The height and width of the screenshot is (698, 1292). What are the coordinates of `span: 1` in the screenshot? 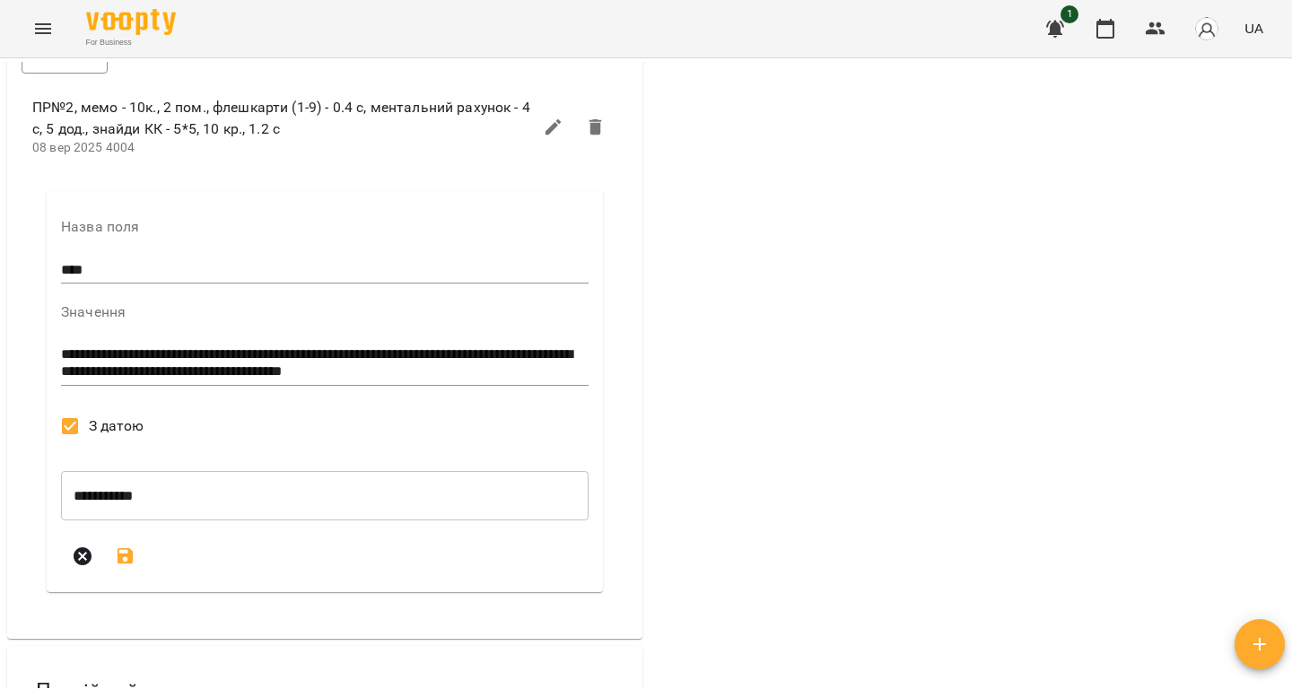 It's located at (1070, 14).